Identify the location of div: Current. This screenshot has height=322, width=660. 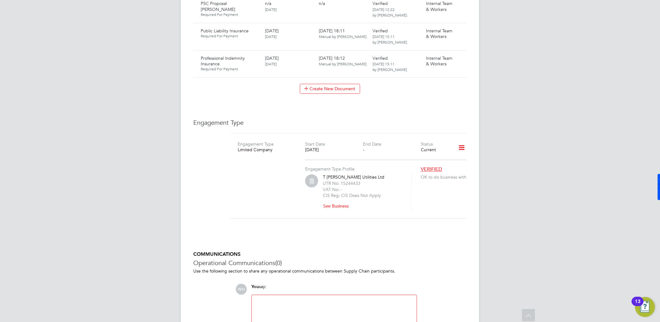
(436, 150).